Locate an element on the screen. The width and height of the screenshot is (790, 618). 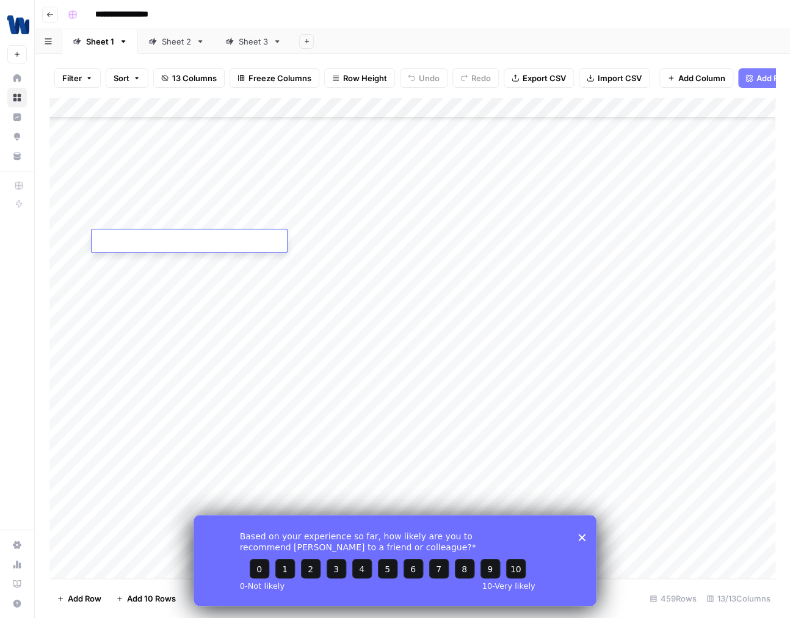
button: 6 is located at coordinates (220, 54).